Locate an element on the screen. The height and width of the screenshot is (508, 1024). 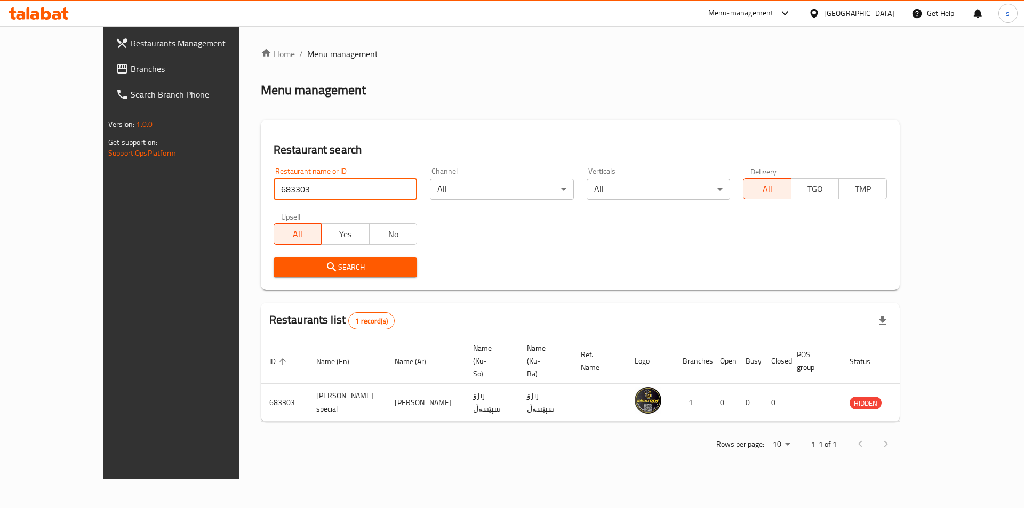
span: ID is located at coordinates (279, 362).